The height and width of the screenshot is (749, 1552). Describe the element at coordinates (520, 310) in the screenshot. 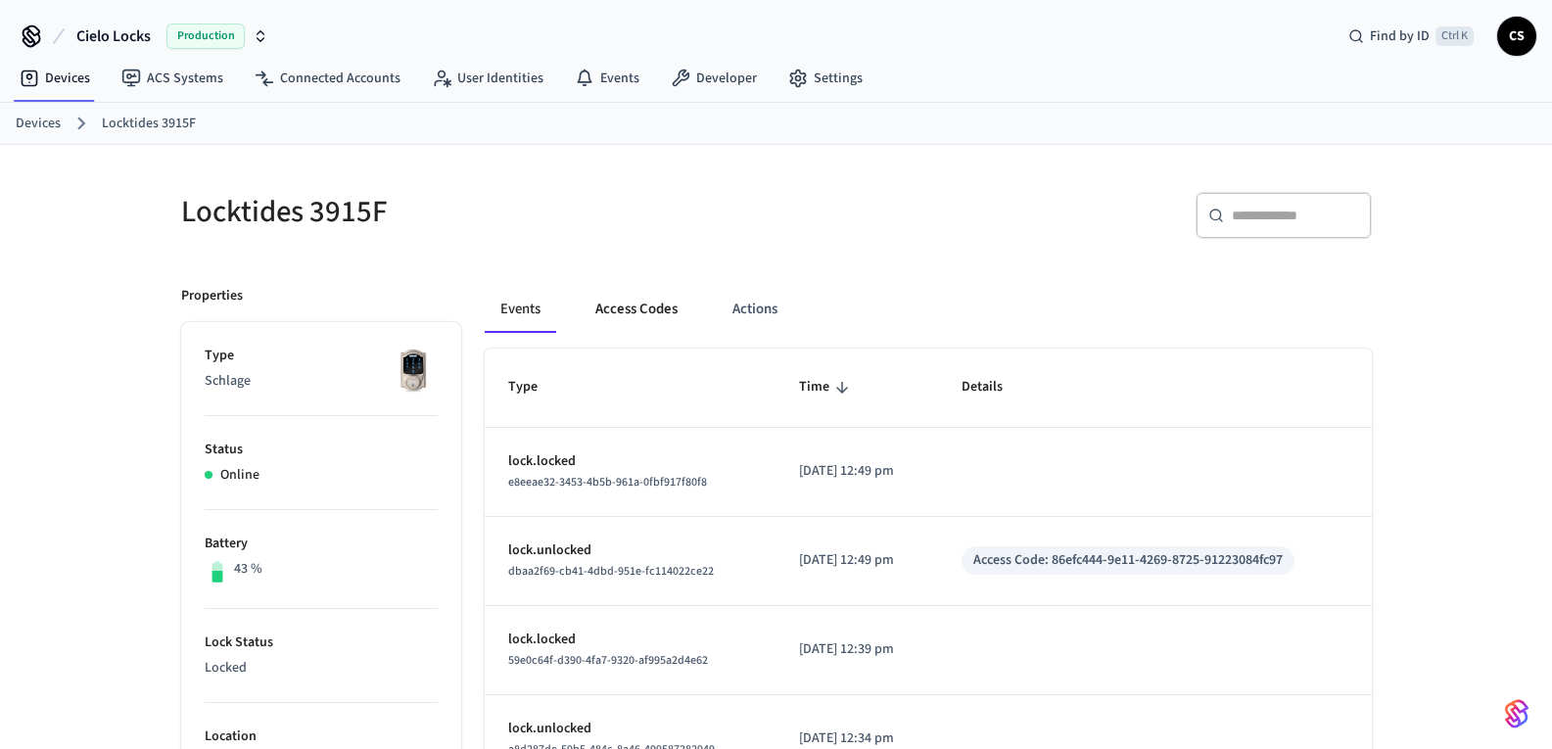

I see `button: Events` at that location.